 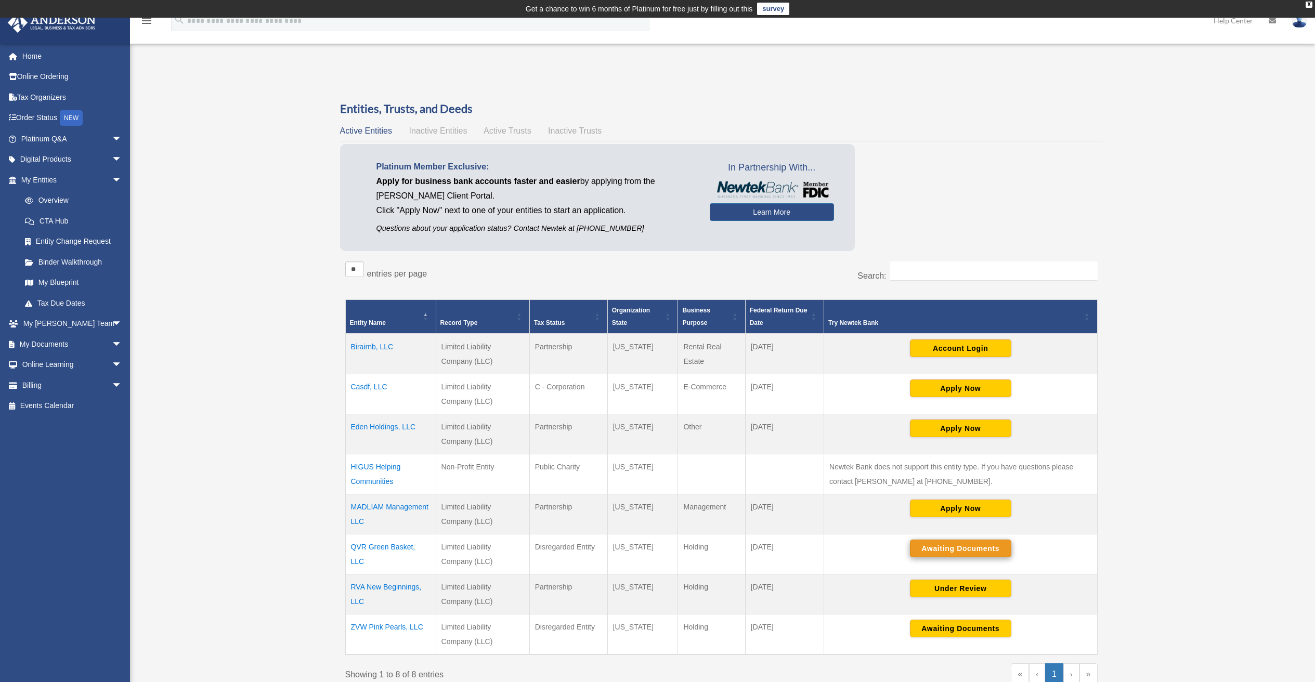 What do you see at coordinates (778, 317) in the screenshot?
I see `span: Federal Return Due Date` at bounding box center [778, 317].